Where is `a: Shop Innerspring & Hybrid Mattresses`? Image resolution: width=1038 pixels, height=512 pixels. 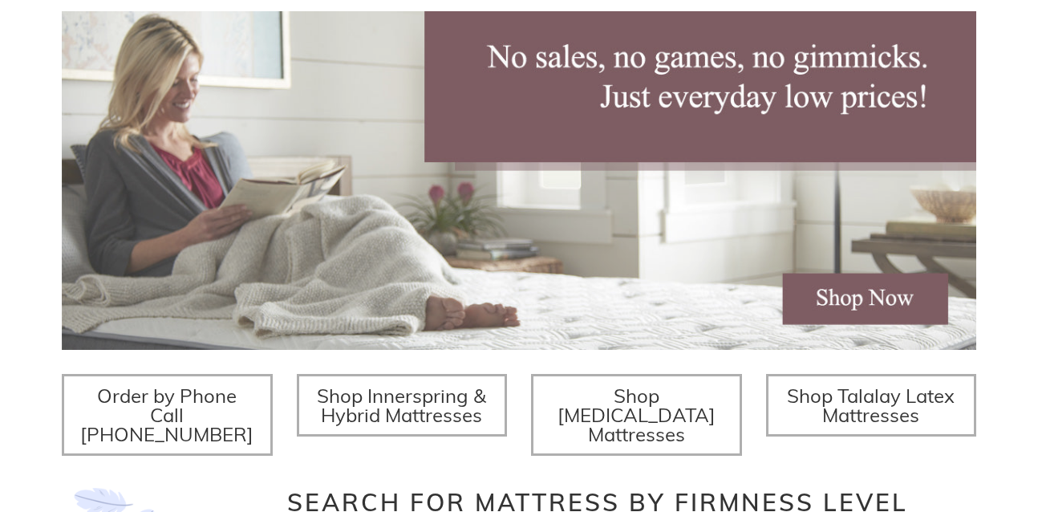
a: Shop Innerspring & Hybrid Mattresses is located at coordinates (402, 405).